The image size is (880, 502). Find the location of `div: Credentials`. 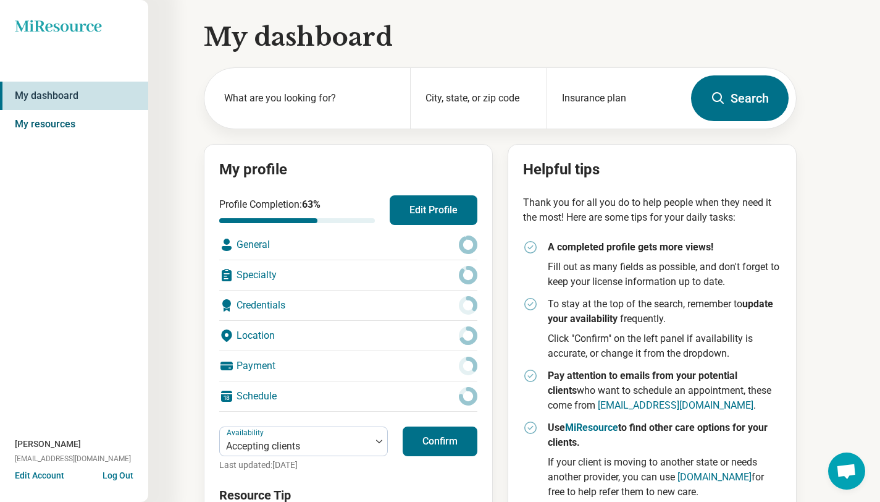

div: Credentials is located at coordinates (348, 305).